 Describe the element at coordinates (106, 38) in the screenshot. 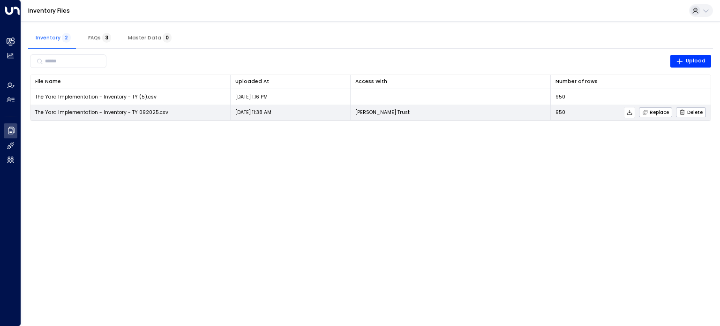

I see `span: 3` at that location.